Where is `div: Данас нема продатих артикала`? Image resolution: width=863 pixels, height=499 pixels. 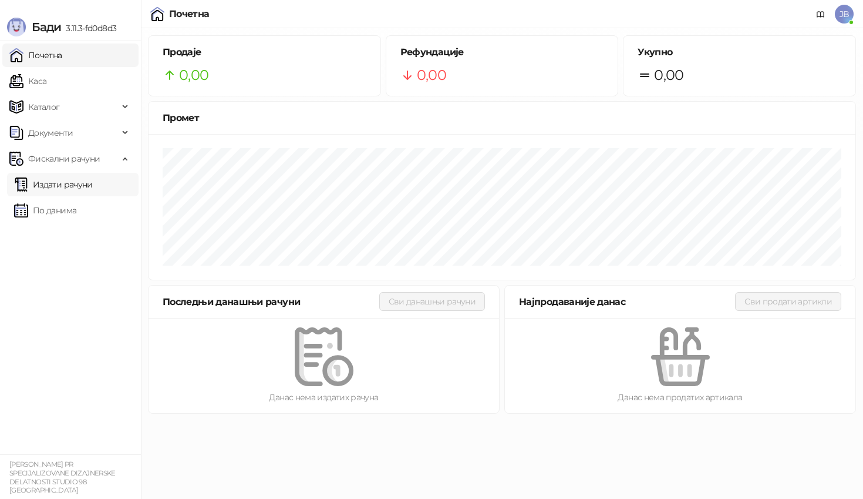
div: Данас нема продатих артикала is located at coordinates (680, 397).